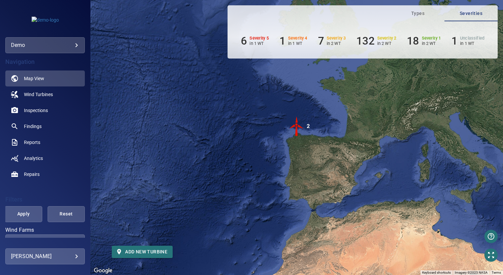 This screenshot has height=275, width=503. What do you see at coordinates (297, 126) in the screenshot?
I see `img: windFarmIconCat5.svg` at bounding box center [297, 126].